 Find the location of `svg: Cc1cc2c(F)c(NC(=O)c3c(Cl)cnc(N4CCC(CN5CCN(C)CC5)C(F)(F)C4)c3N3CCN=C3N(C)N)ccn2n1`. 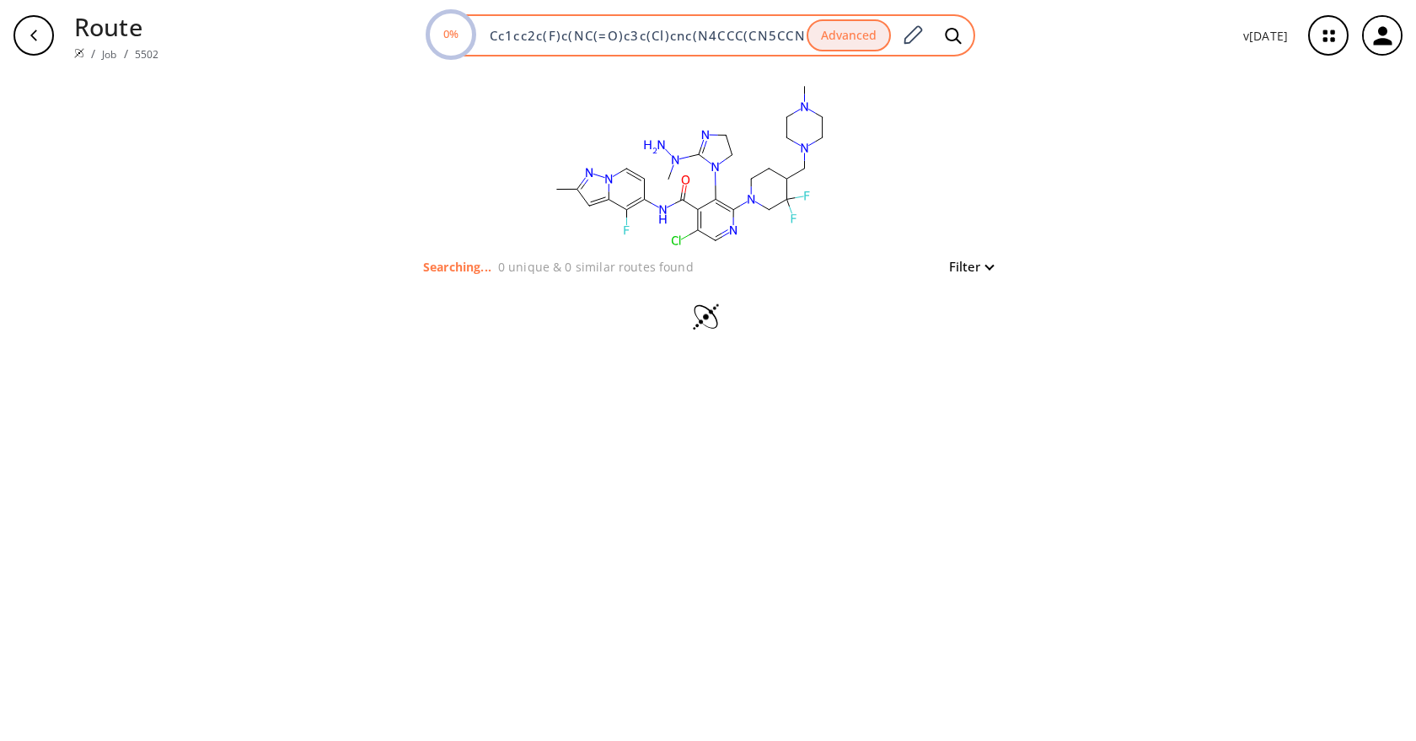

svg: Cc1cc2c(F)c(NC(=O)c3c(Cl)cnc(N4CCC(CN5CCN(C)CC5)C(F)(F)C4)c3N3CCN=C3N(C)N)ccn2n1 is located at coordinates (689, 163).